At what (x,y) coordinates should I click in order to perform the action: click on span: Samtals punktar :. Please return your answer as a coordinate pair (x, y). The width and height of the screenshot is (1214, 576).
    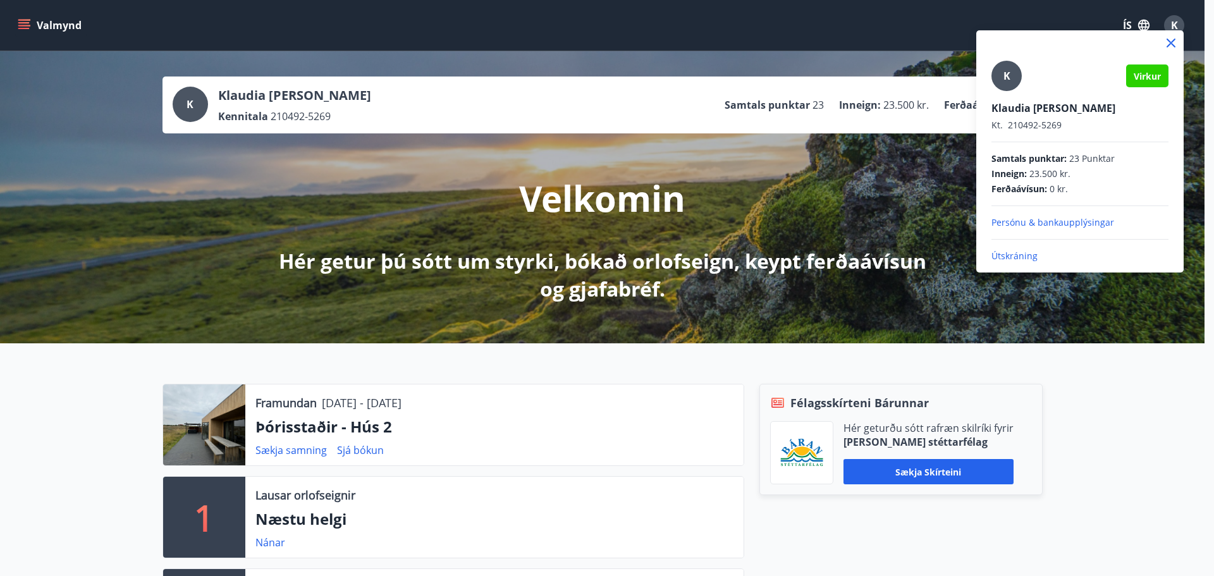
    Looking at the image, I should click on (1029, 159).